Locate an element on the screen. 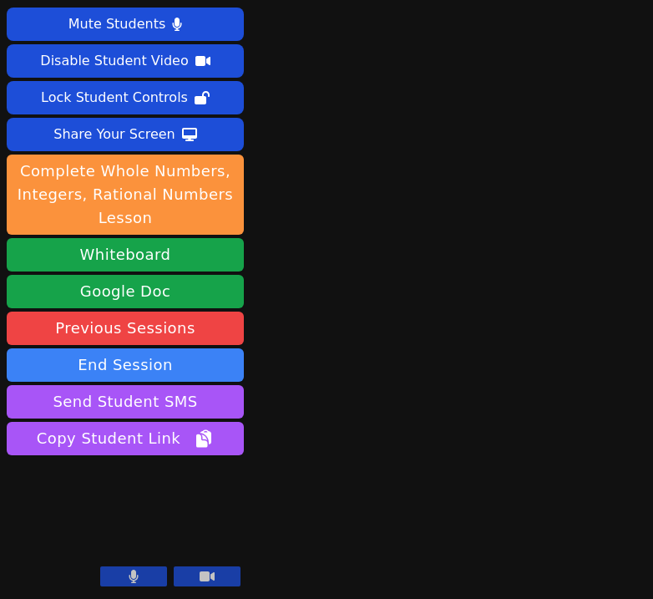 Image resolution: width=653 pixels, height=599 pixels. a: Google Doc is located at coordinates (125, 292).